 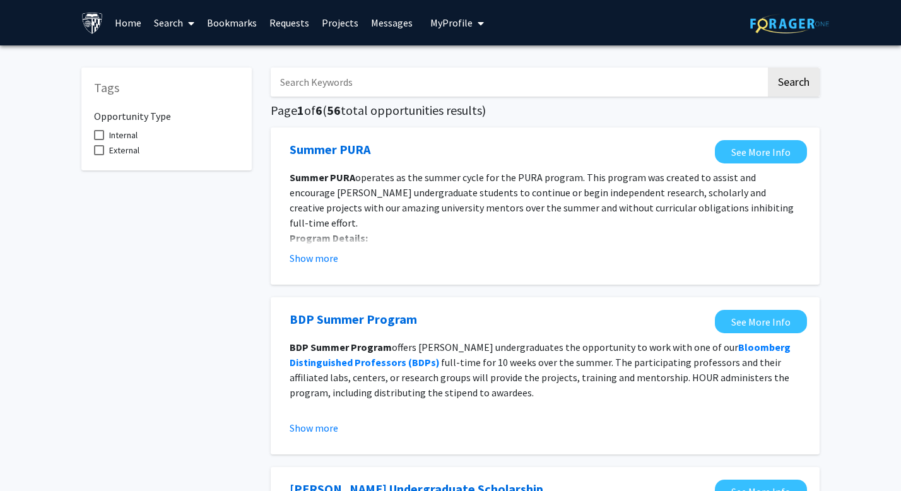 What do you see at coordinates (92, 23) in the screenshot?
I see `img: Johns Hopkins University Logo` at bounding box center [92, 23].